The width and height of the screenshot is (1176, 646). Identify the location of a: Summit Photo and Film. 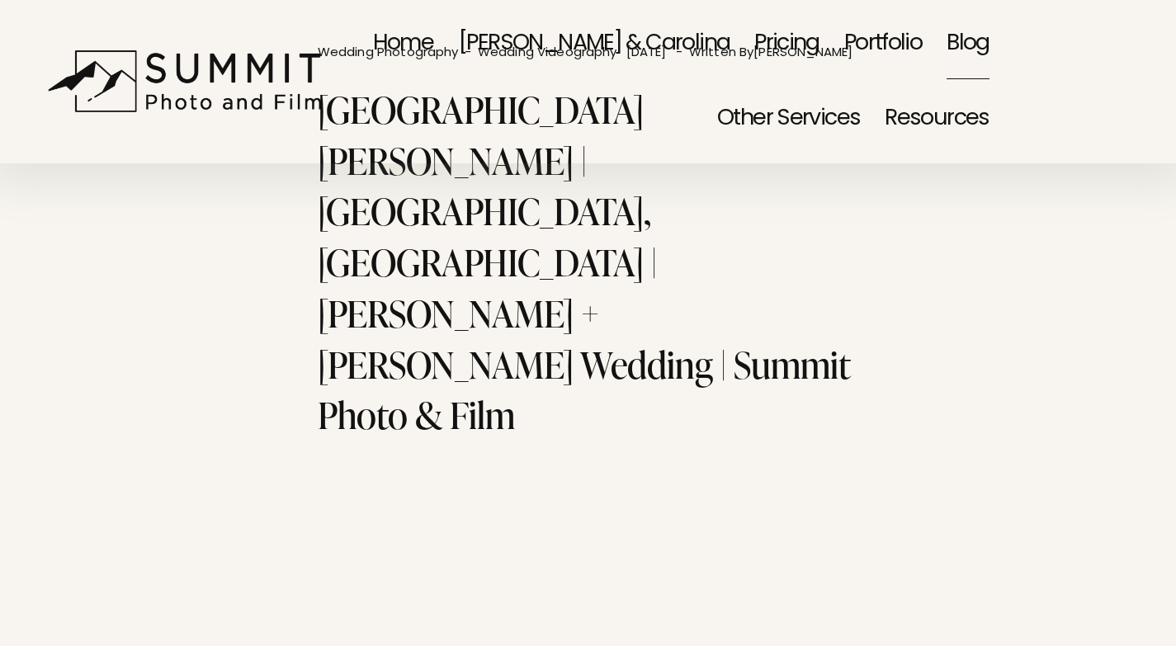
(189, 81).